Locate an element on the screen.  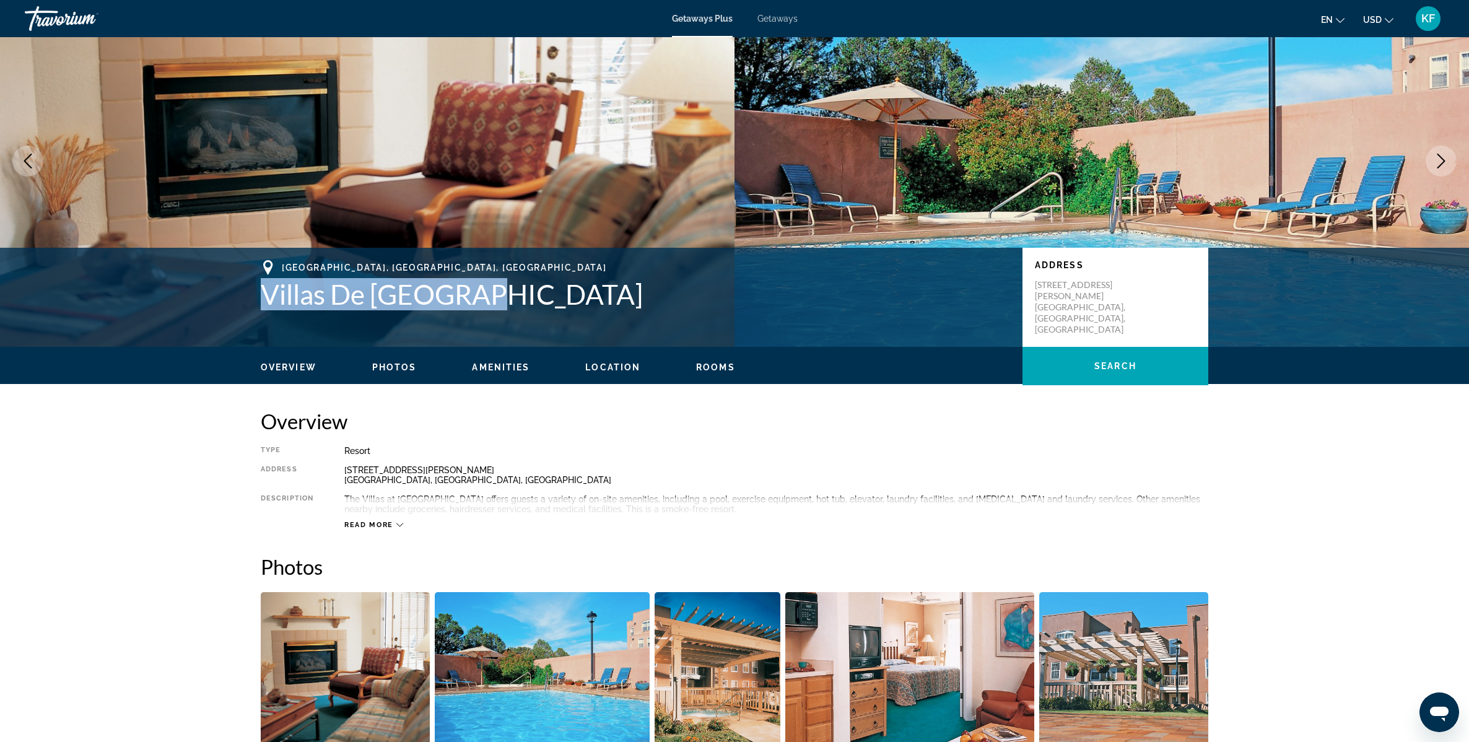
span: Location is located at coordinates (613, 367).